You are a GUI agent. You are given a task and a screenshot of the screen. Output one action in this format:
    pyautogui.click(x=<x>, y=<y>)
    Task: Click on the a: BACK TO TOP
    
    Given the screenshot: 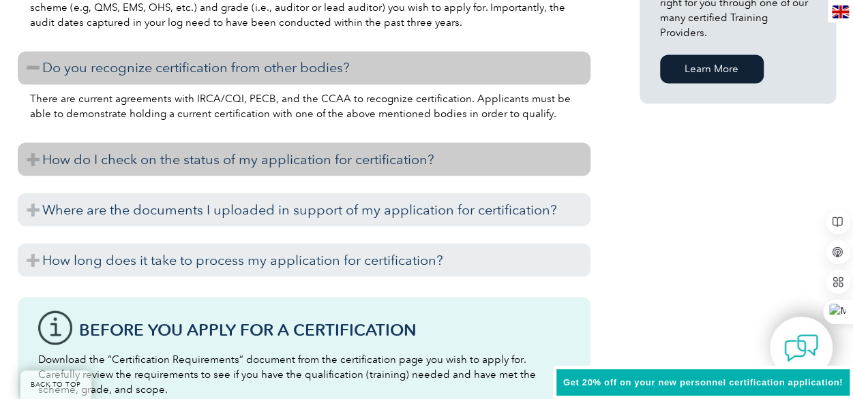 What is the action you would take?
    pyautogui.click(x=56, y=385)
    